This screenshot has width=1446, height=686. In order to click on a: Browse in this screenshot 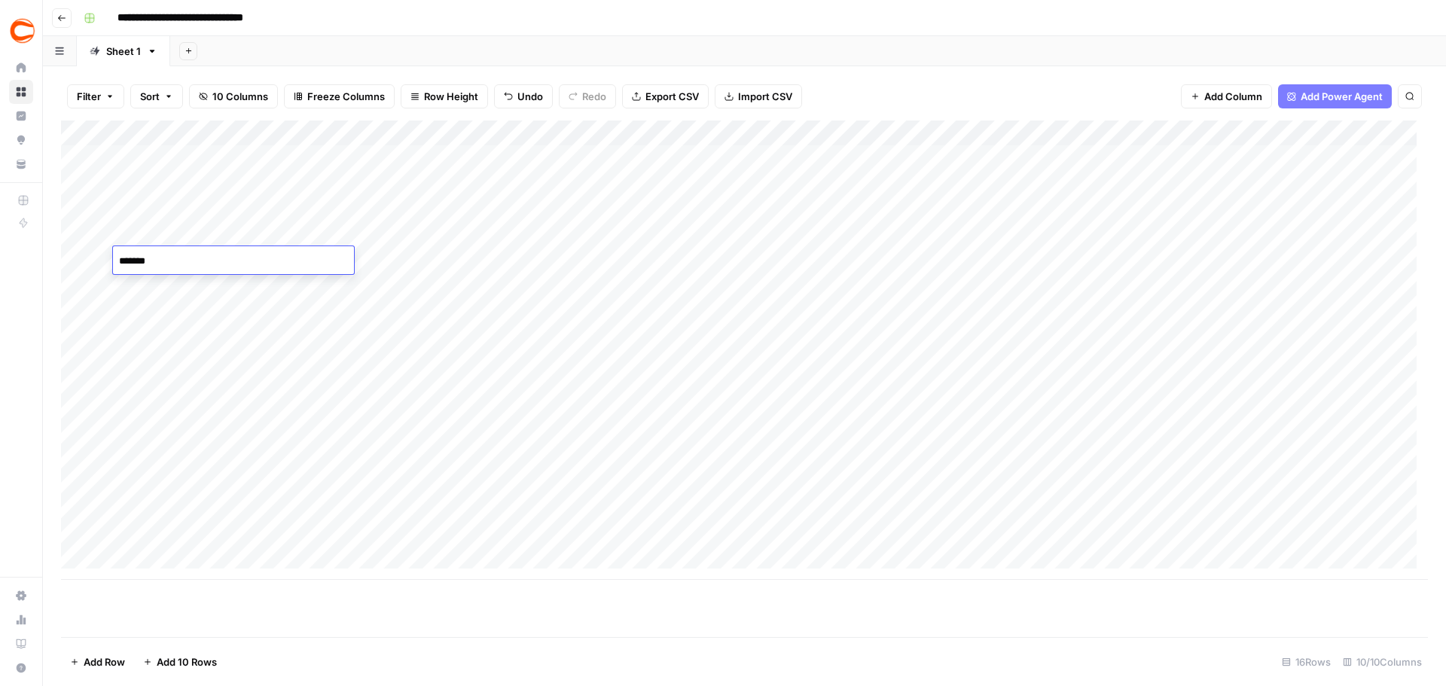, I will do `click(21, 92)`.